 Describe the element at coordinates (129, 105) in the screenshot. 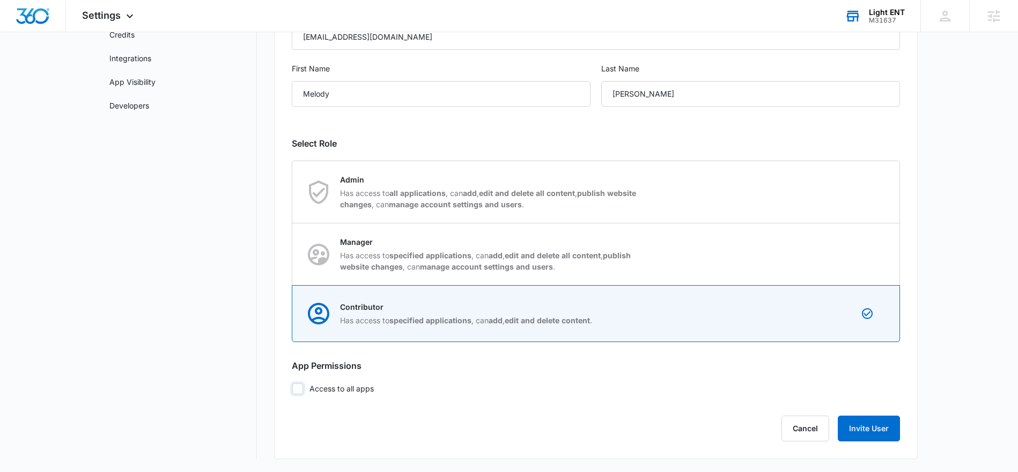

I see `a: Developers` at that location.